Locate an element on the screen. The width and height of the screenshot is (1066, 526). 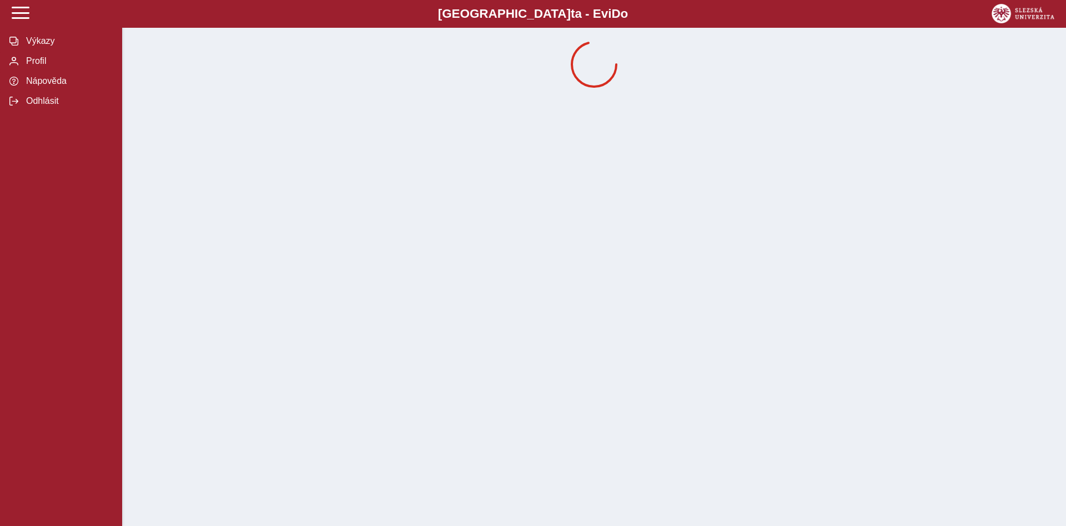
span: Profil is located at coordinates (68, 61).